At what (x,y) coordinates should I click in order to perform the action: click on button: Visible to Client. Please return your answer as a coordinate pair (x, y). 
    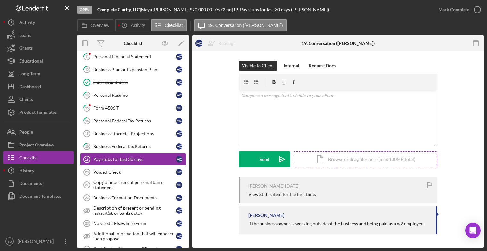
    Looking at the image, I should click on (258, 66).